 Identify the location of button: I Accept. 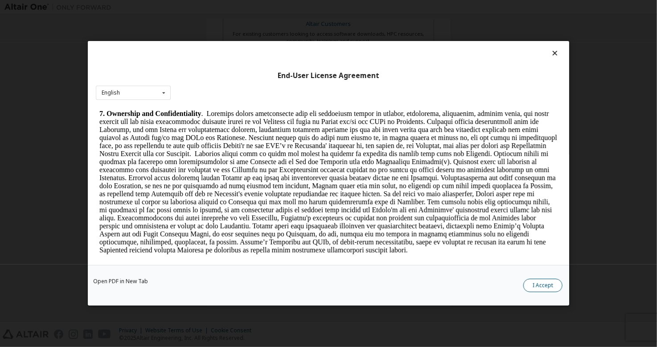
(543, 286).